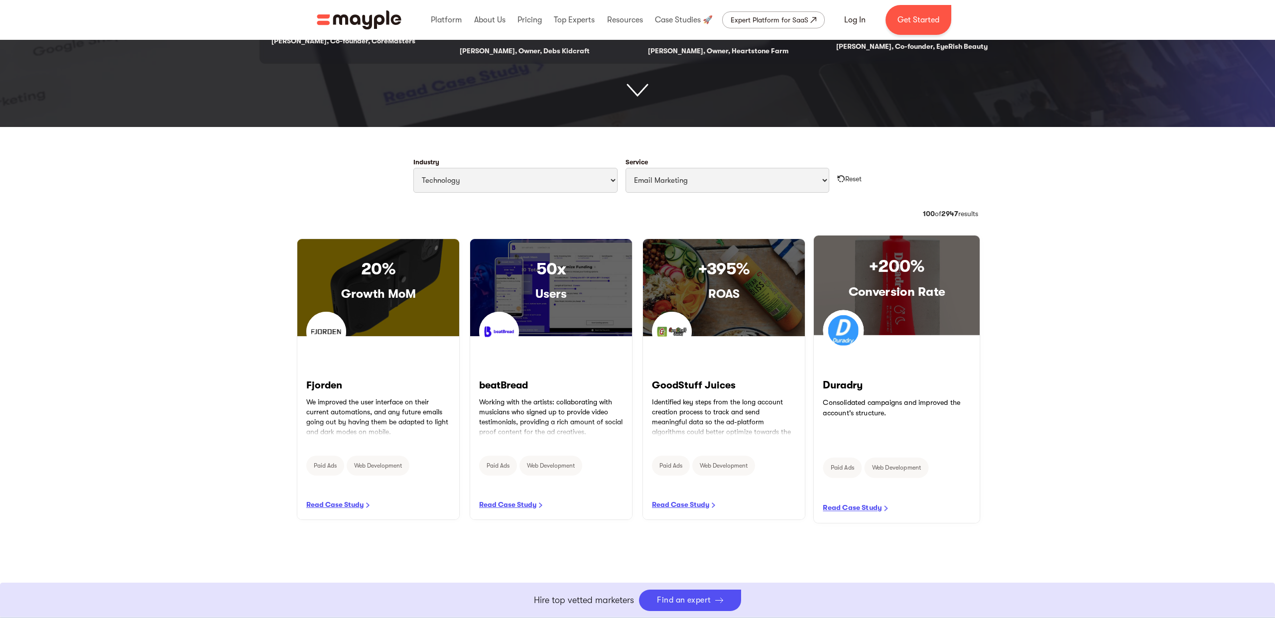  I want to click on label: Industry, so click(516, 162).